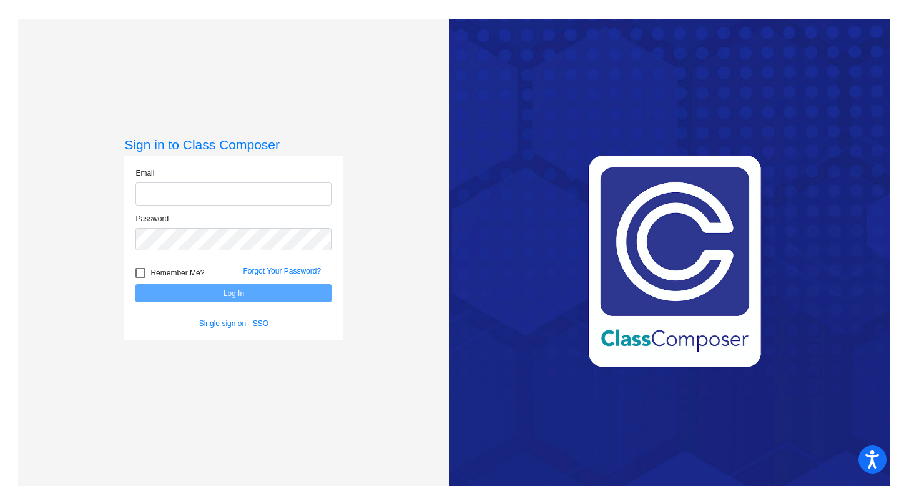  Describe the element at coordinates (145, 173) in the screenshot. I see `label: Email` at that location.